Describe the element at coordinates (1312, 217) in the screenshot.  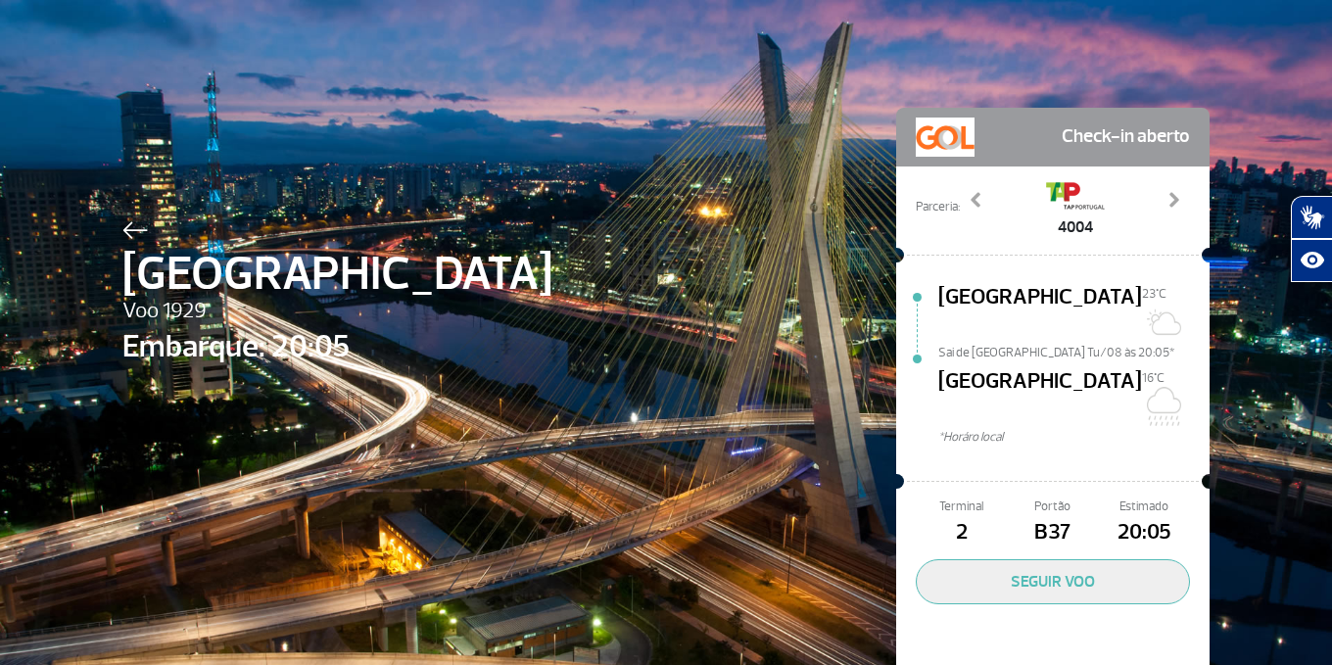
I see `button: Abrir tradutor de língua de sinais.` at that location.